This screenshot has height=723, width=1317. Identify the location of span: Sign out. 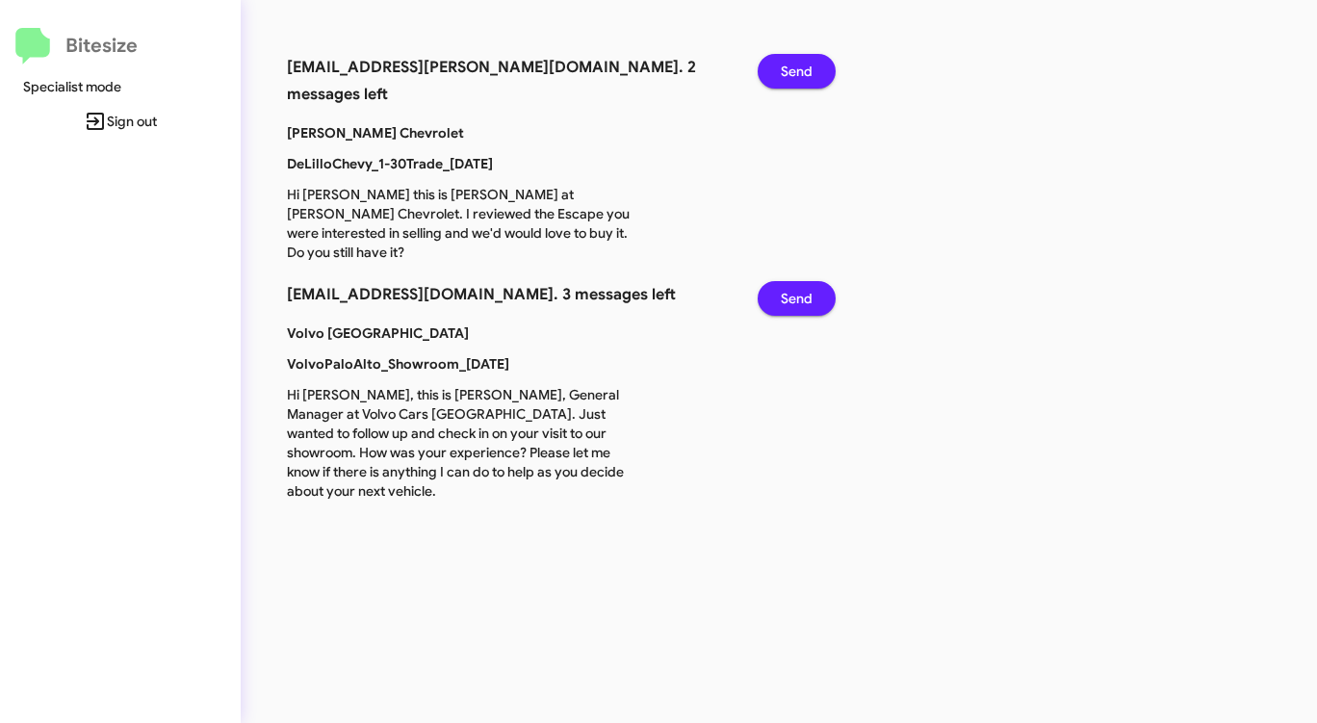
(120, 121).